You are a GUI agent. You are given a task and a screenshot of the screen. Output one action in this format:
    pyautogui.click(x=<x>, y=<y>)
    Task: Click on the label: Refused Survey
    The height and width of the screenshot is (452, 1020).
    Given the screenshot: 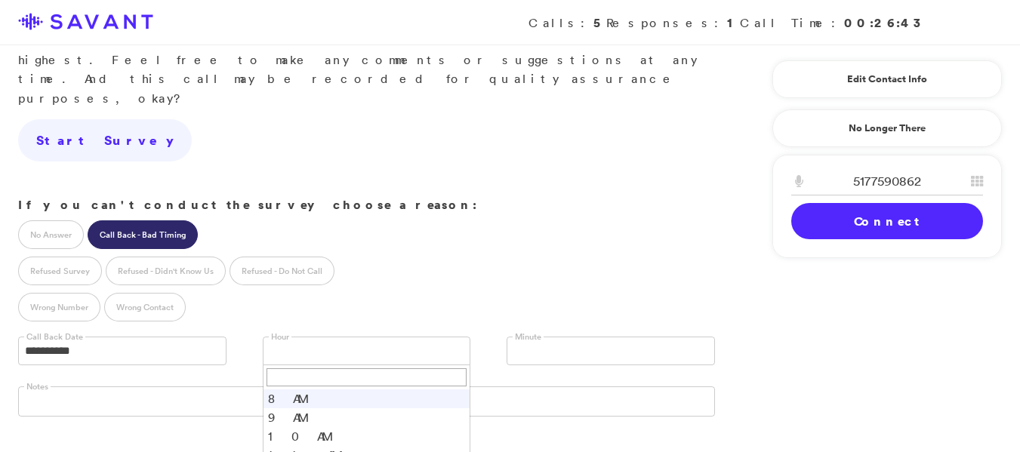 What is the action you would take?
    pyautogui.click(x=60, y=271)
    